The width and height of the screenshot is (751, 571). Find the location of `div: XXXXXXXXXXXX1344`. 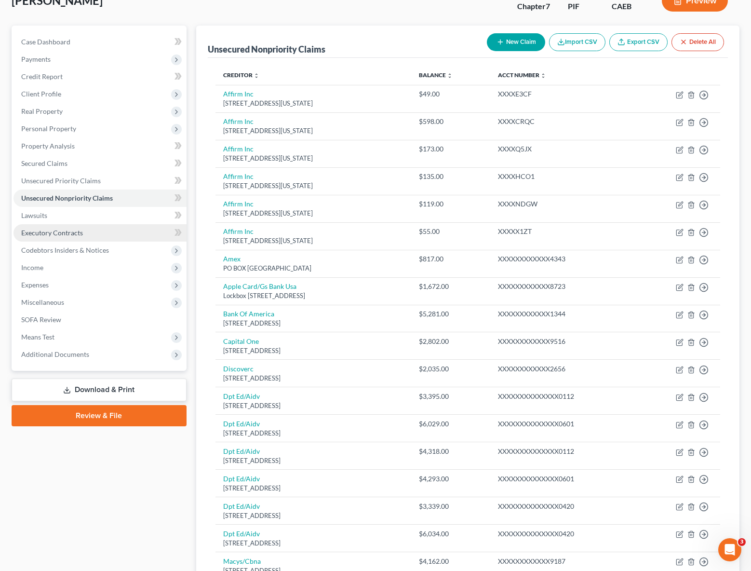

div: XXXXXXXXXXXX1344 is located at coordinates (563, 314).